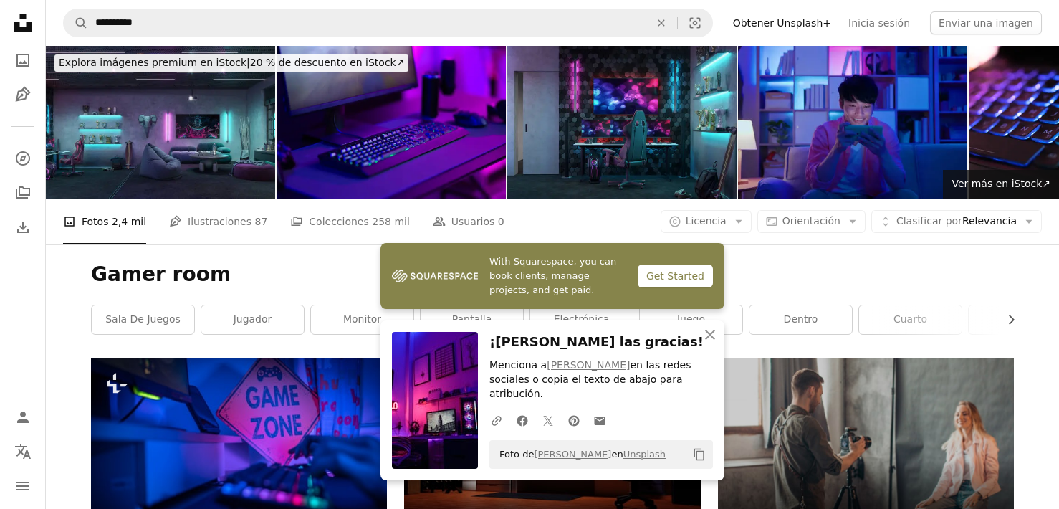 This screenshot has width=1059, height=509. What do you see at coordinates (23, 452) in the screenshot?
I see `button: Idioma` at bounding box center [23, 452].